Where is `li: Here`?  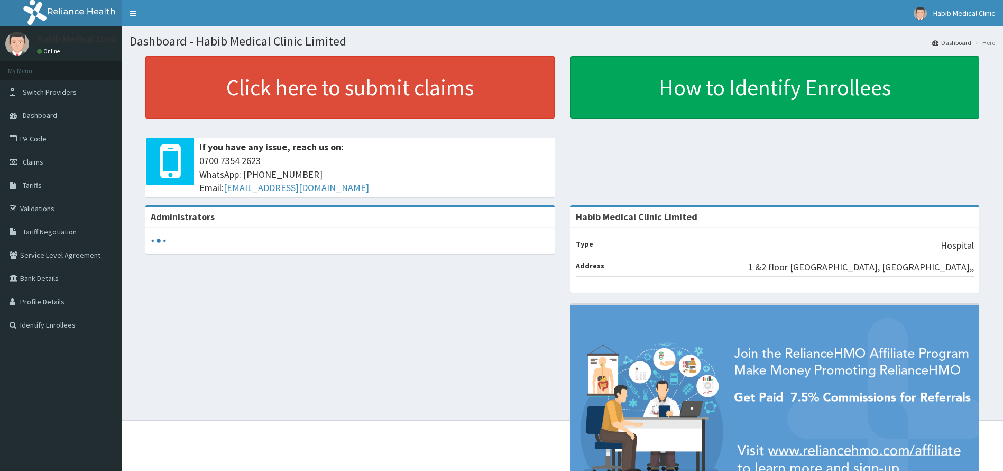
li: Here is located at coordinates (984, 42).